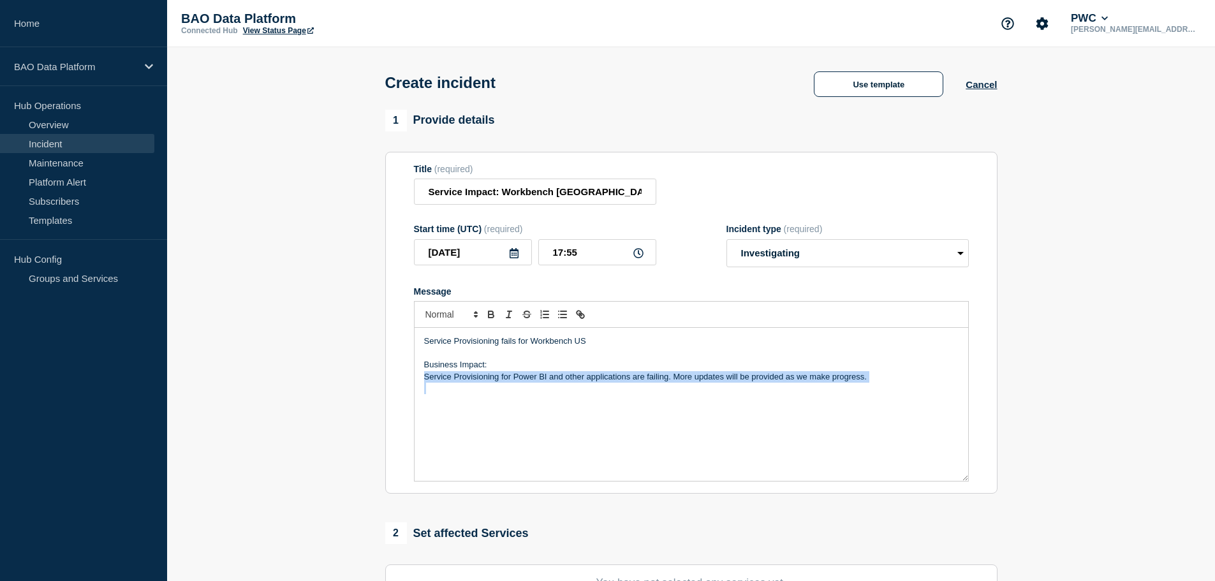 The image size is (1215, 581). What do you see at coordinates (440, 121) in the screenshot?
I see `div: Provide details` at bounding box center [440, 121].